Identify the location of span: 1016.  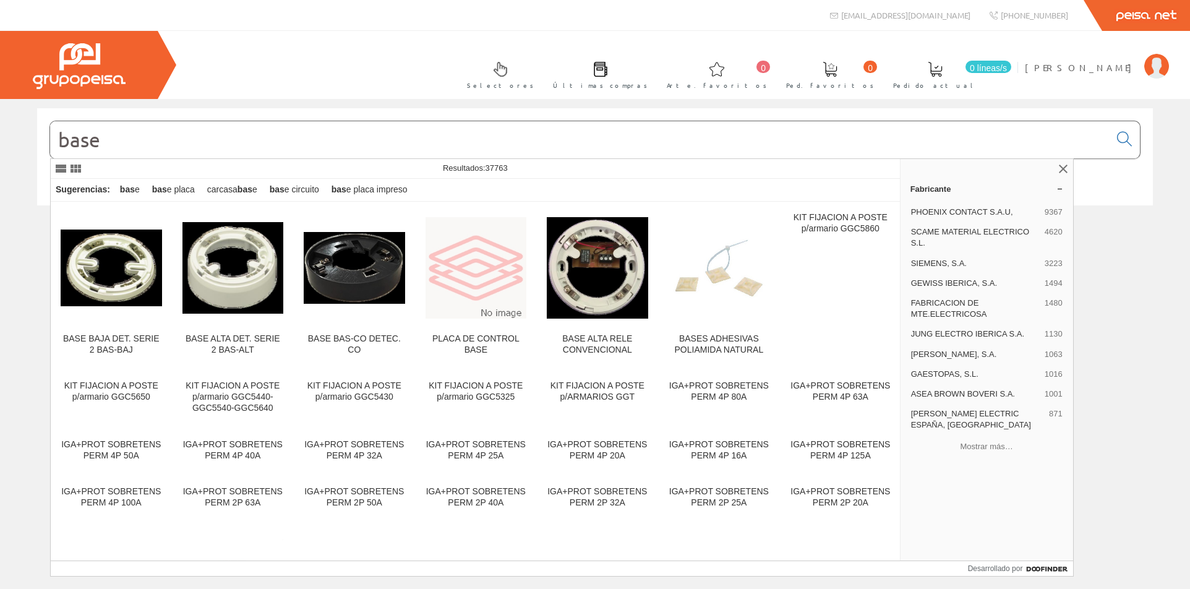
(1053, 374).